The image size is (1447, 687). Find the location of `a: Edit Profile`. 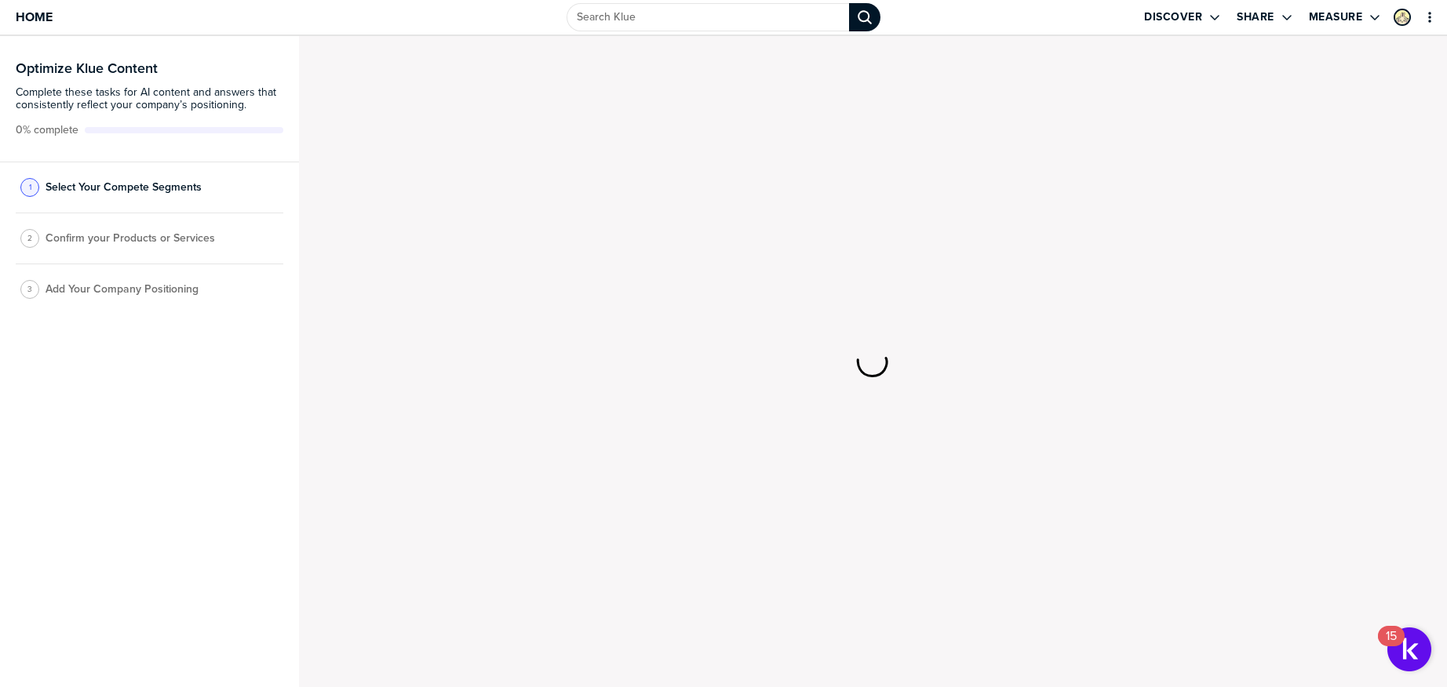

a: Edit Profile is located at coordinates (1402, 17).